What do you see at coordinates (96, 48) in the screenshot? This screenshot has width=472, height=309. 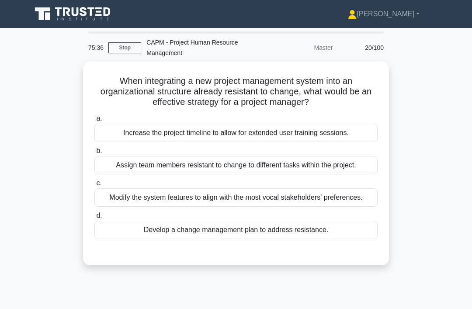 I see `div: 75:36` at bounding box center [96, 48].